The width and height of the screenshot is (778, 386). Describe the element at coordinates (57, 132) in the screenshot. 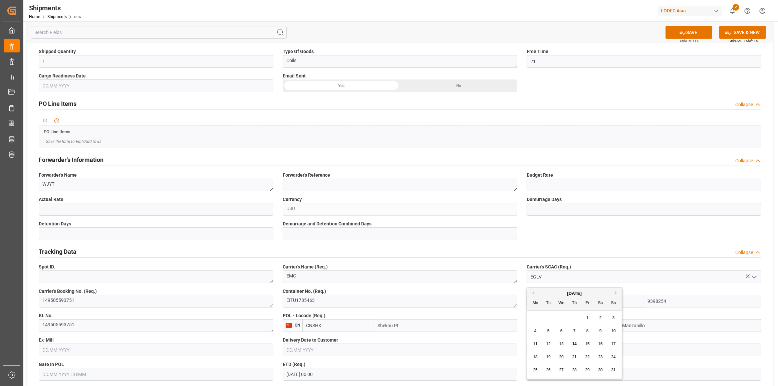

I see `a: PO Line Items` at that location.